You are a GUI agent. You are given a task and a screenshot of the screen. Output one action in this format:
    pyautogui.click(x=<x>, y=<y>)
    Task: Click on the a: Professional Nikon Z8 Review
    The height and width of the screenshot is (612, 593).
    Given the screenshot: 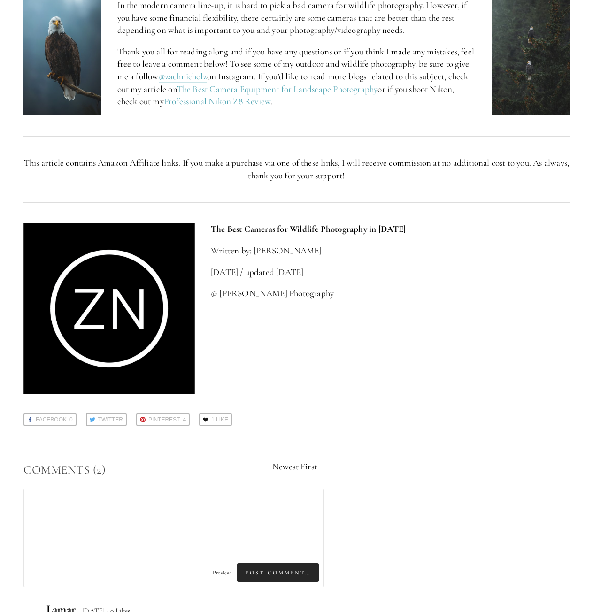 What is the action you would take?
    pyautogui.click(x=217, y=101)
    